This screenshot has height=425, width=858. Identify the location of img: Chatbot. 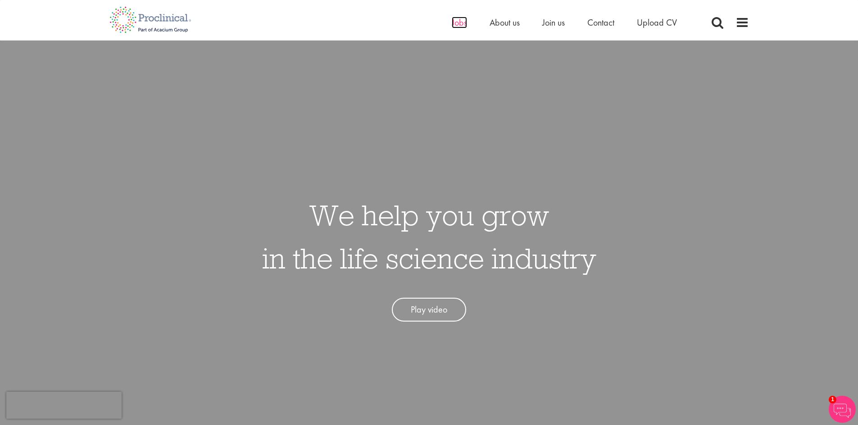
(842, 410).